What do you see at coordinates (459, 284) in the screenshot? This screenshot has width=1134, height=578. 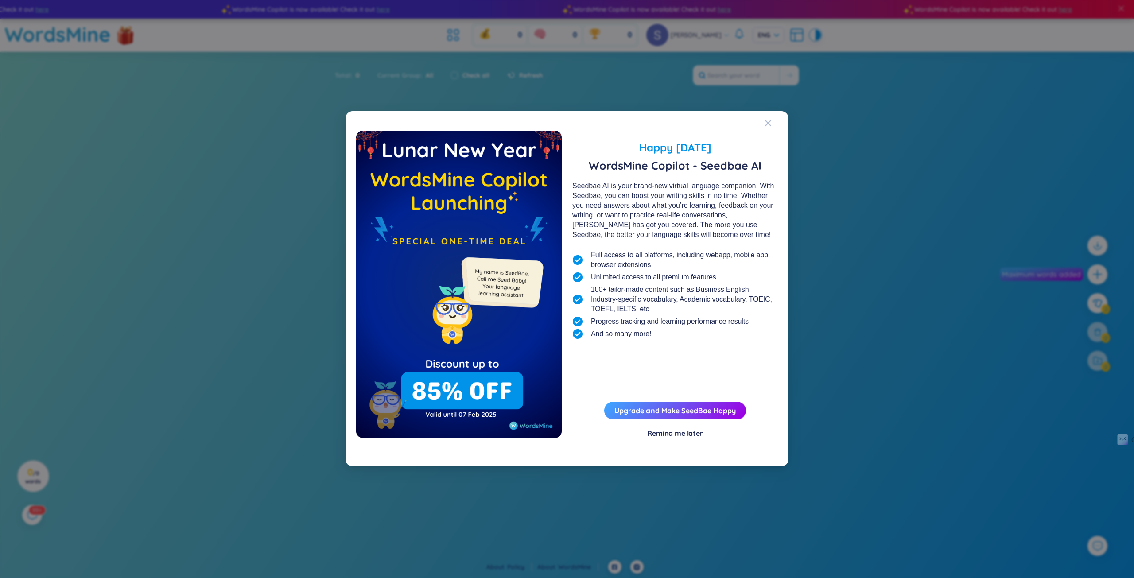 I see `img: wmFlashDealEmpty.967f2bab.png` at bounding box center [459, 284].